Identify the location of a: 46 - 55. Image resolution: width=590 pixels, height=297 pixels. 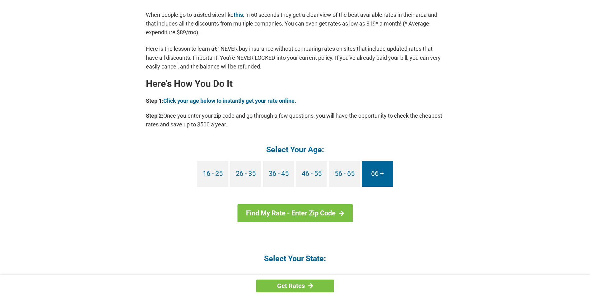
(312, 174).